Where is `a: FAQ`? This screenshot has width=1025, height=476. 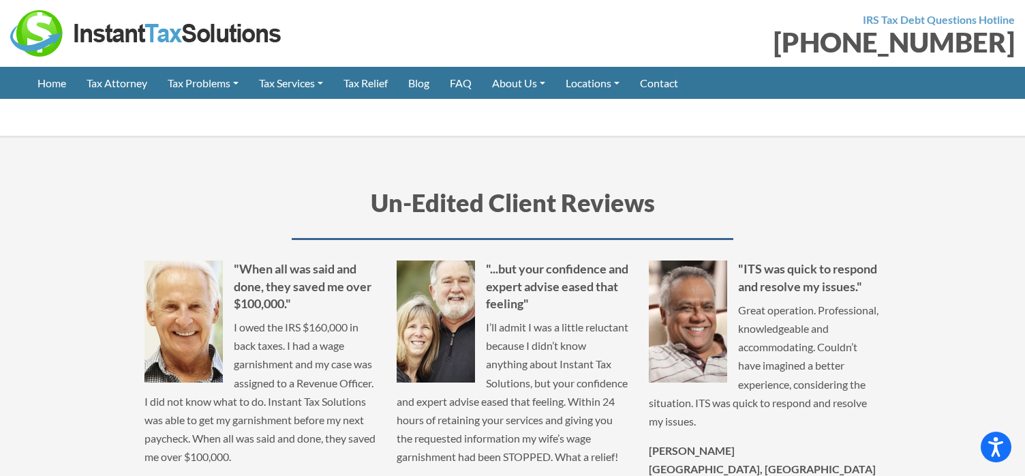
a: FAQ is located at coordinates (461, 82).